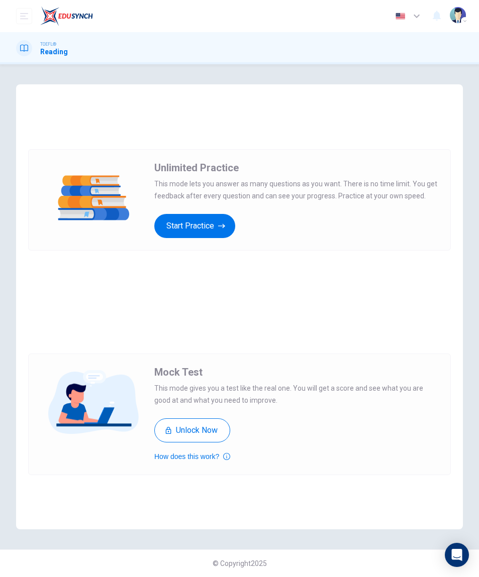  Describe the element at coordinates (458, 15) in the screenshot. I see `button: Profile picture` at that location.